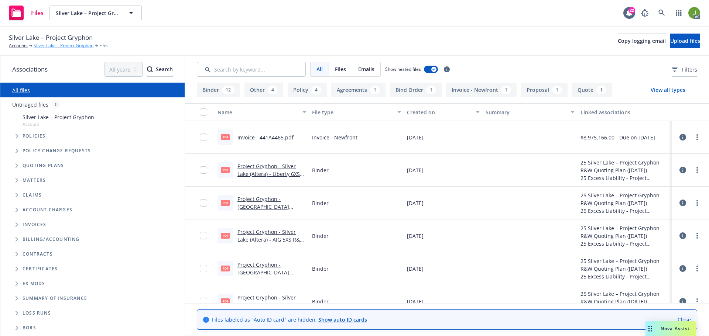  Describe the element at coordinates (38, 254) in the screenshot. I see `span: Contracts` at that location.